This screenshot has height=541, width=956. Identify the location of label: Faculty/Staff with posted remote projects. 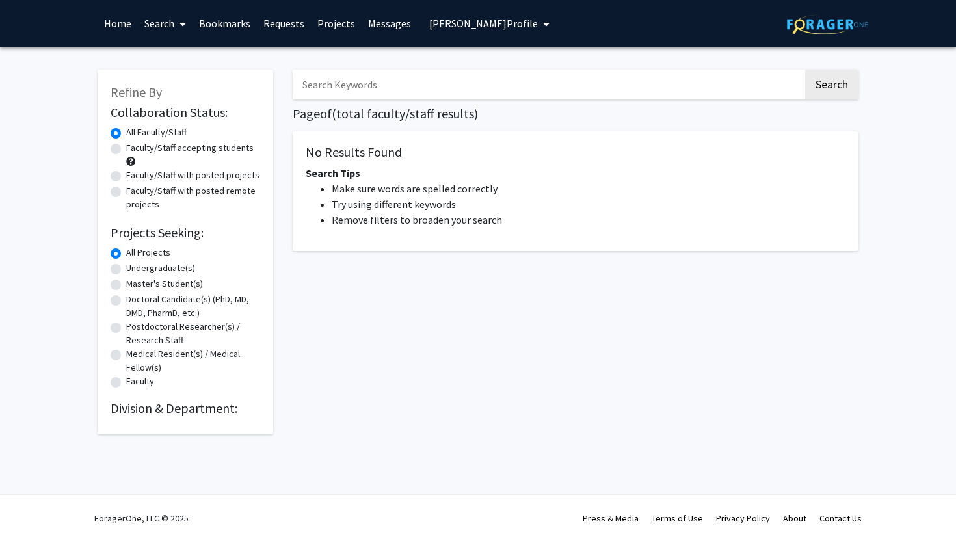
(193, 198).